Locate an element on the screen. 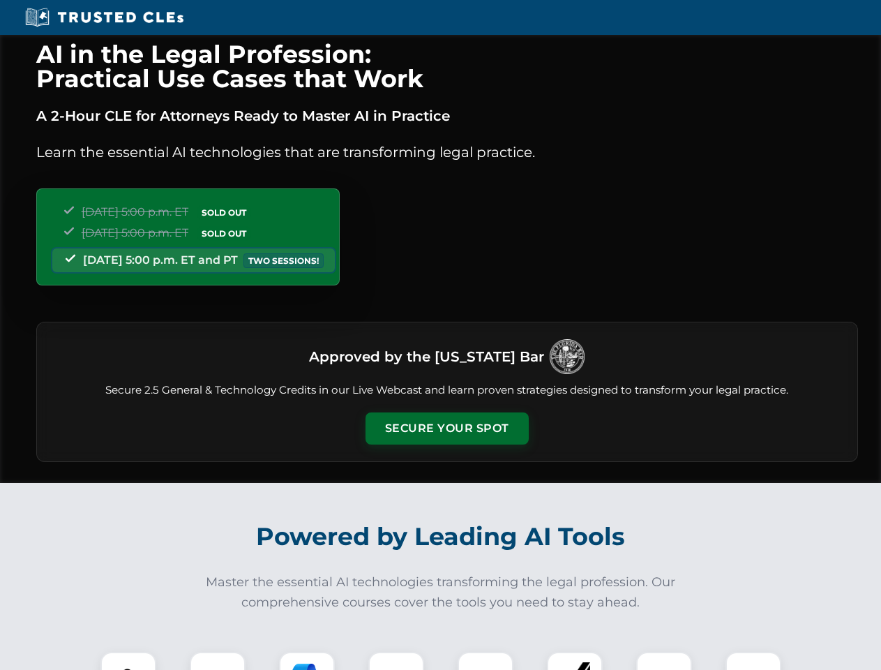  h1: AI in the Legal Profession: Practical Use Cases that Work is located at coordinates (447, 66).